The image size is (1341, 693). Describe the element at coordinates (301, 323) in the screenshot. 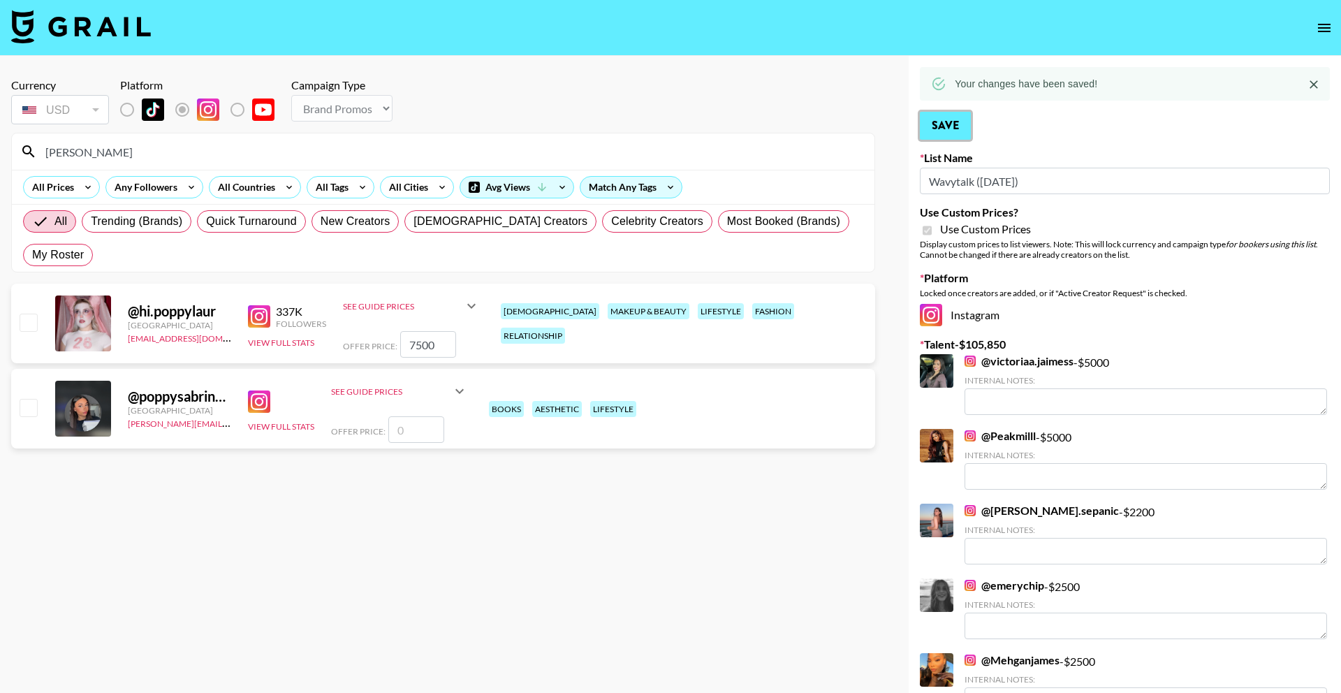

I see `div: Followers` at that location.